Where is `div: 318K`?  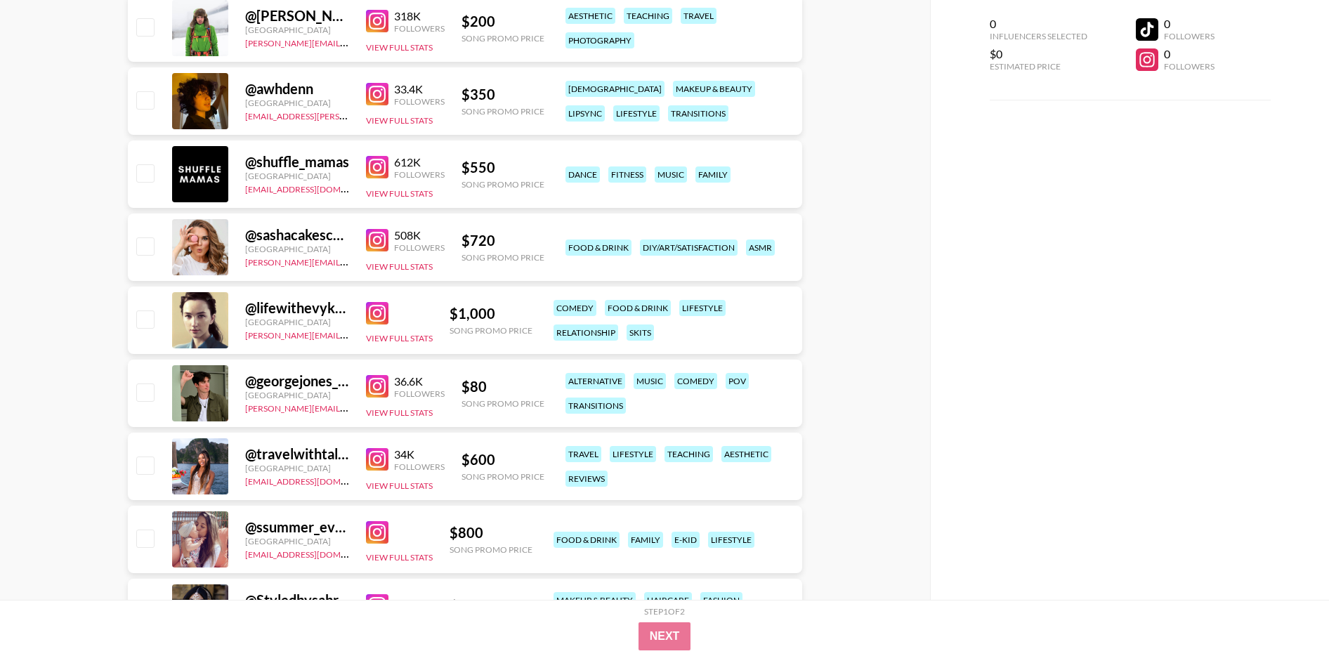 div: 318K is located at coordinates (419, 16).